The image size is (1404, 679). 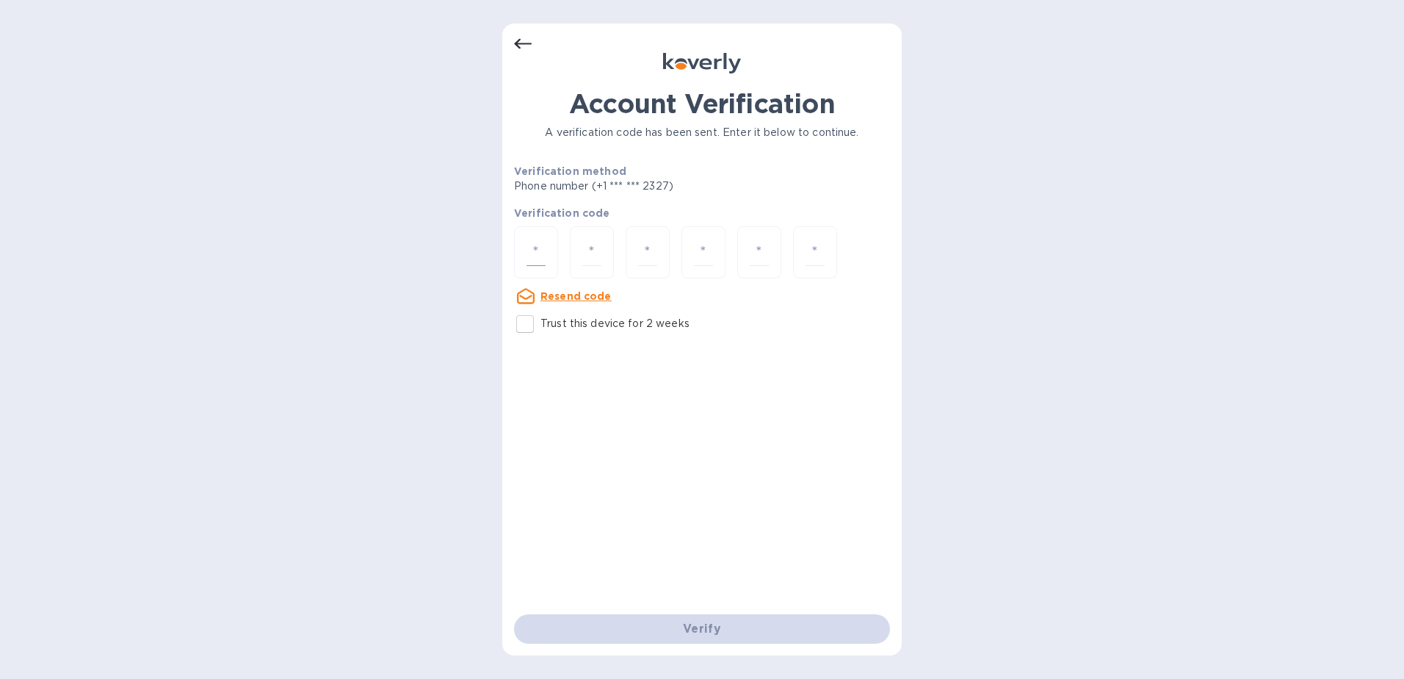 What do you see at coordinates (570, 171) in the screenshot?
I see `b: Verification method` at bounding box center [570, 171].